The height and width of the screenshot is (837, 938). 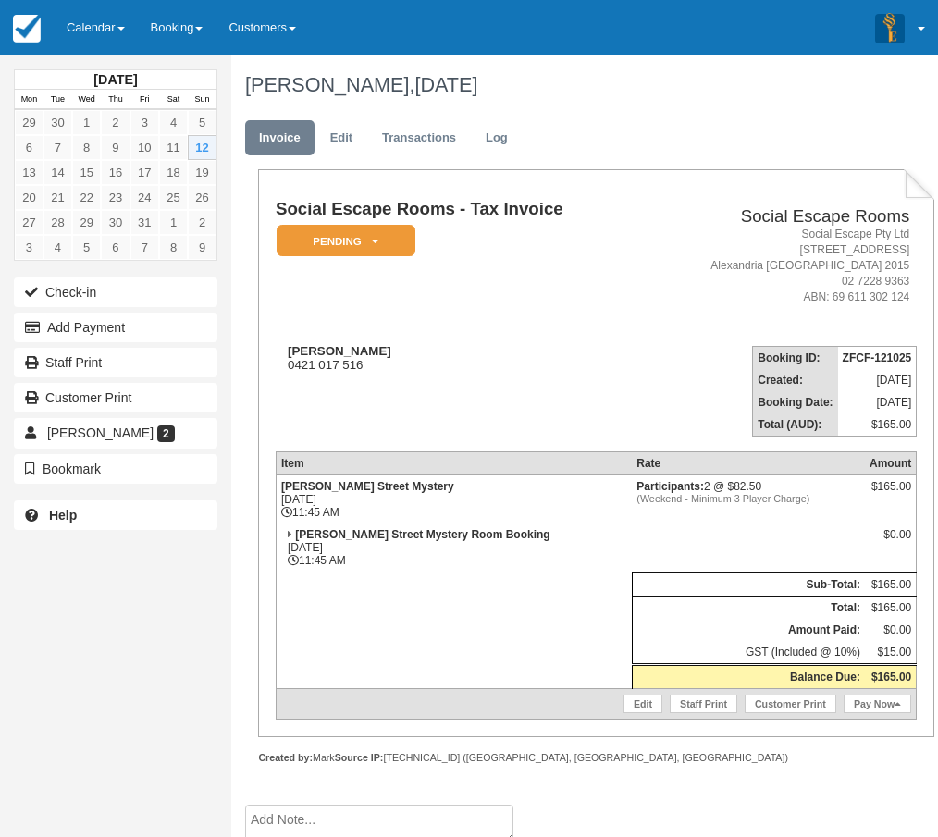 I want to click on h2: Social Escape Rooms, so click(x=781, y=217).